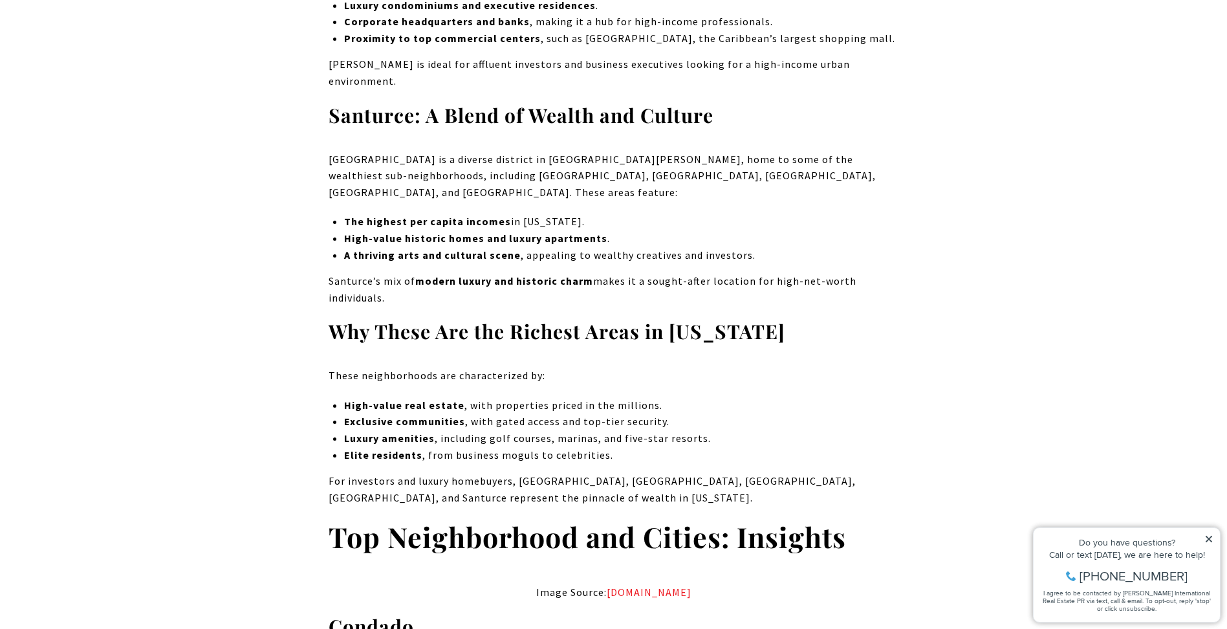 The height and width of the screenshot is (629, 1227). Describe the element at coordinates (437, 21) in the screenshot. I see `strong: Corporate headquarters and banks` at that location.